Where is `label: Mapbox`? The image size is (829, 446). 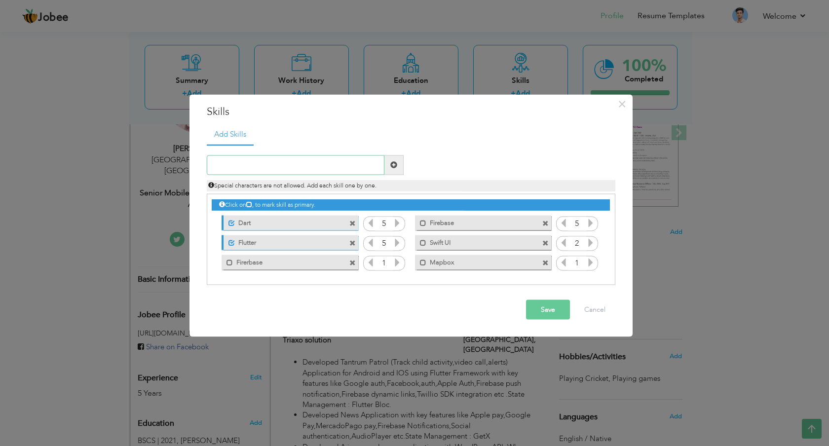 label: Mapbox is located at coordinates (476, 261).